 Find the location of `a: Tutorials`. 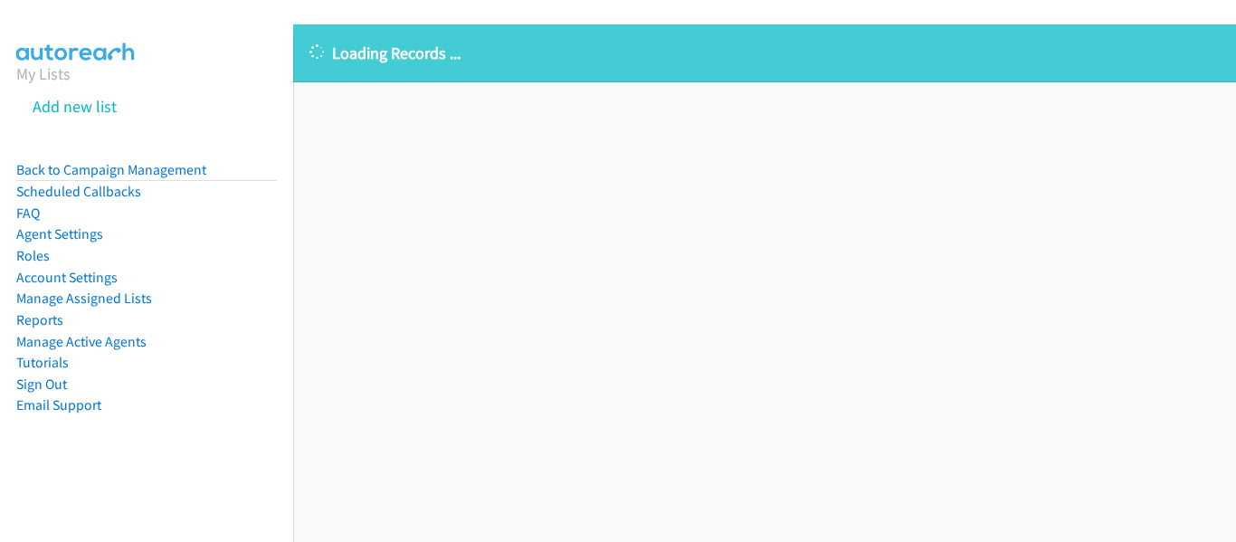

a: Tutorials is located at coordinates (43, 362).